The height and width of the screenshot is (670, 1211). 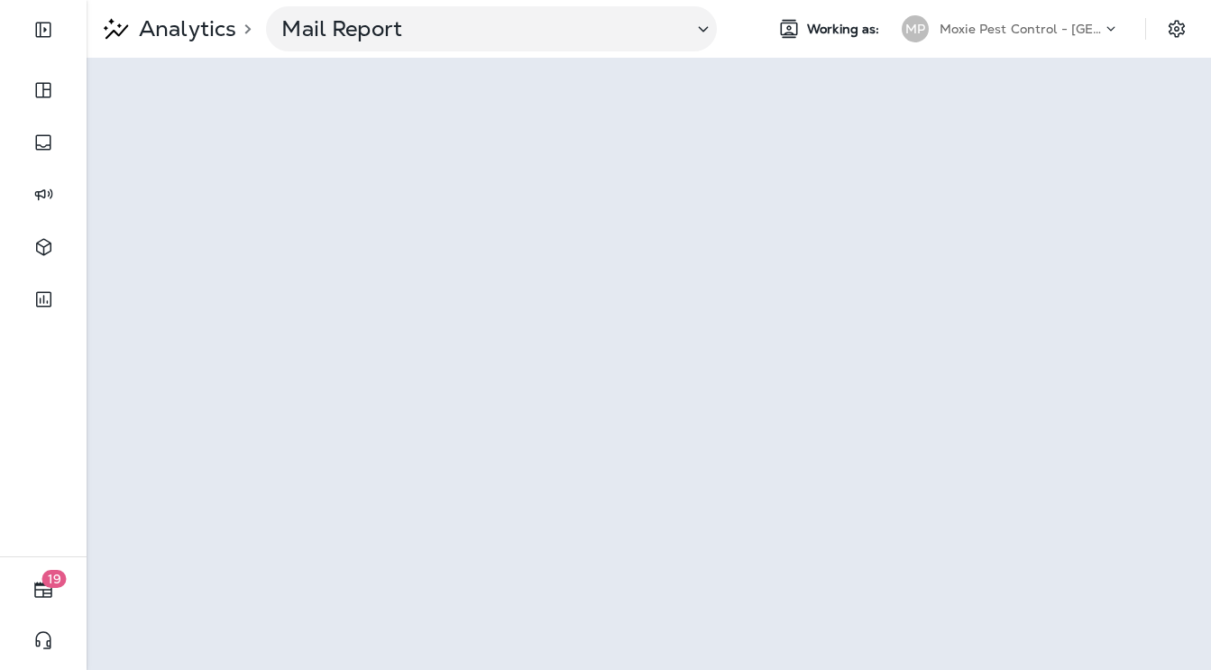 I want to click on button: 19, so click(x=43, y=590).